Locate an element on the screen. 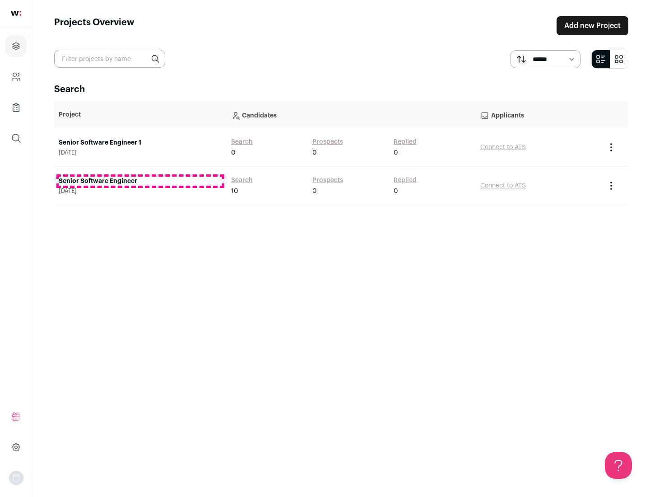 This screenshot has height=497, width=650. img: nopic.png is located at coordinates (16, 478).